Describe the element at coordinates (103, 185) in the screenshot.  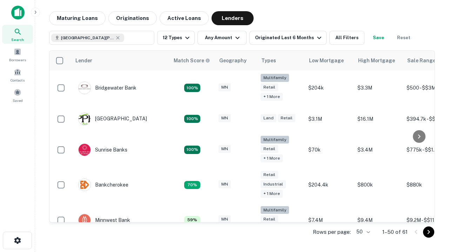
I see `div: Bankcherokee` at that location.